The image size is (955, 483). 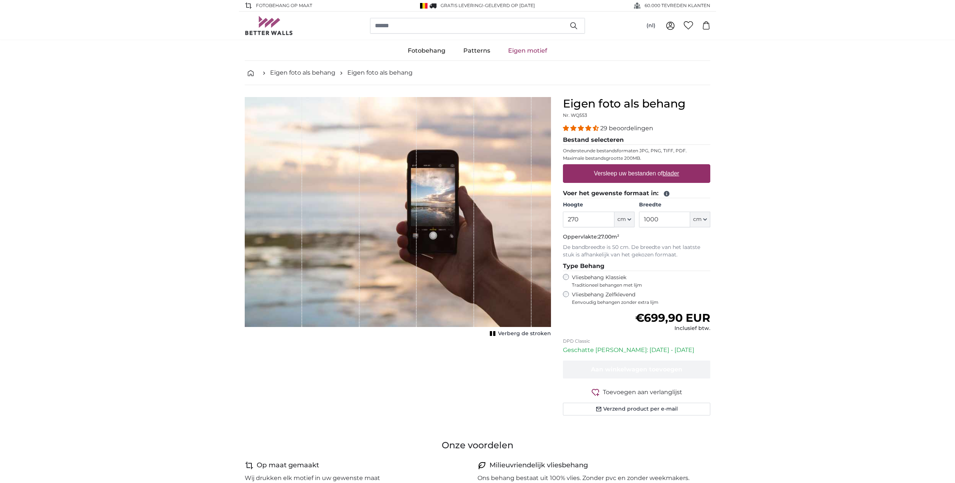 What do you see at coordinates (582, 128) in the screenshot?
I see `span: 4.34 stars` at bounding box center [582, 128].